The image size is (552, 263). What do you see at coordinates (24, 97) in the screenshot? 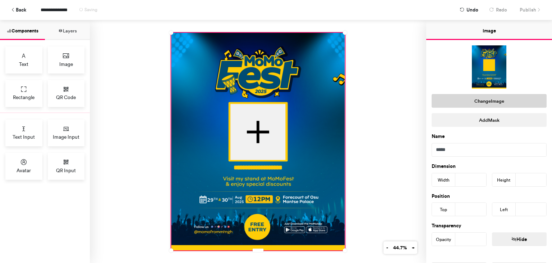
I see `span: Rectangle` at bounding box center [24, 97].